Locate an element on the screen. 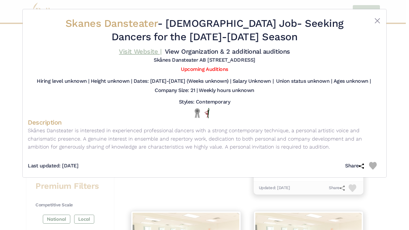 The height and width of the screenshot is (230, 409). img: Local is located at coordinates (197, 113).